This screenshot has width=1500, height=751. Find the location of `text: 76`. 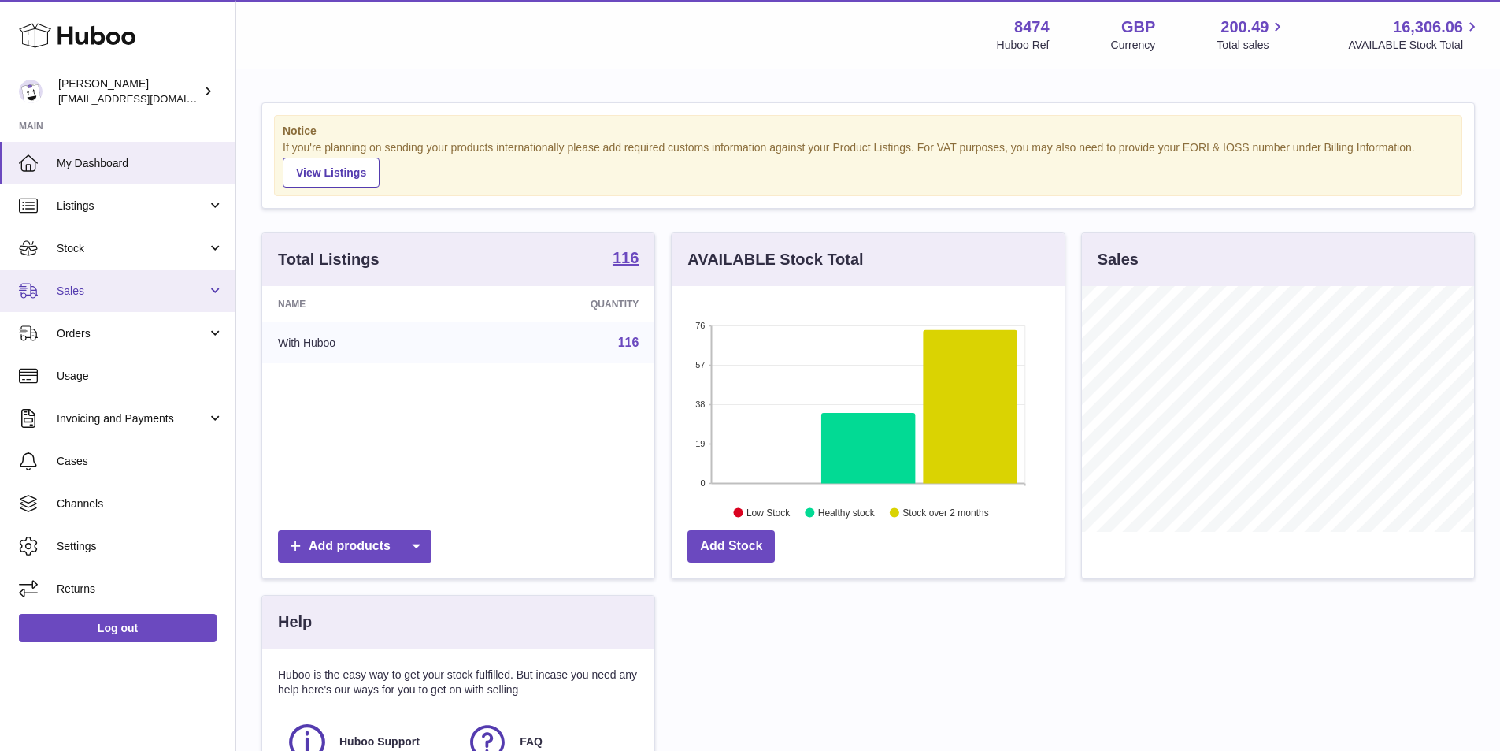

text: 76 is located at coordinates (701, 325).